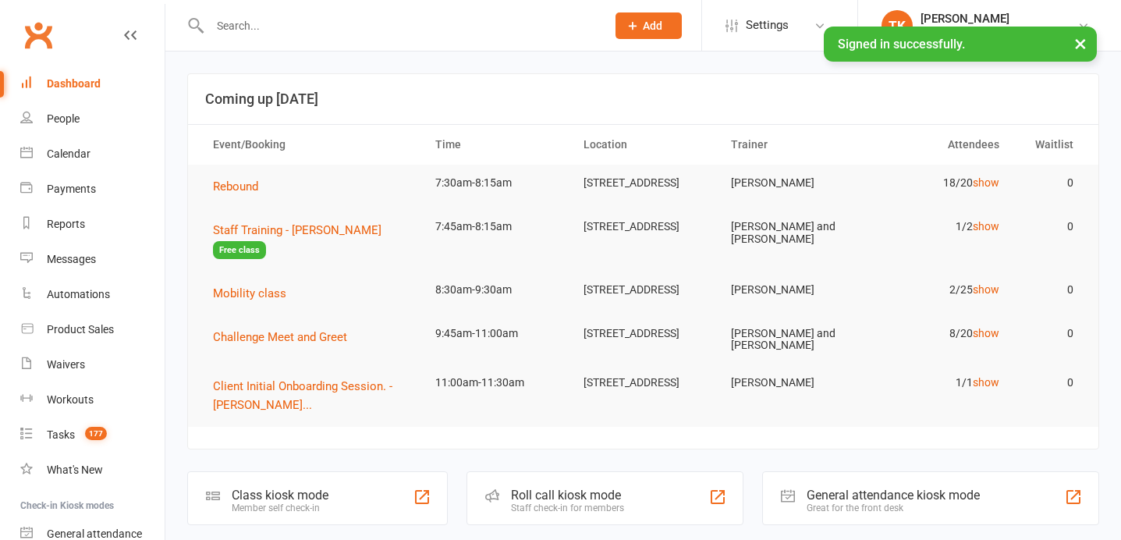  I want to click on a: Calendar, so click(92, 154).